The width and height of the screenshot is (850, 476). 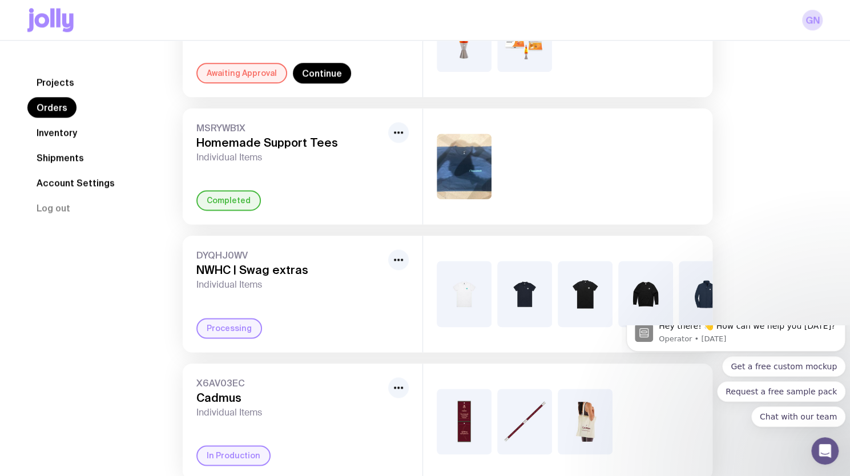 What do you see at coordinates (812, 20) in the screenshot?
I see `a: GN` at bounding box center [812, 20].